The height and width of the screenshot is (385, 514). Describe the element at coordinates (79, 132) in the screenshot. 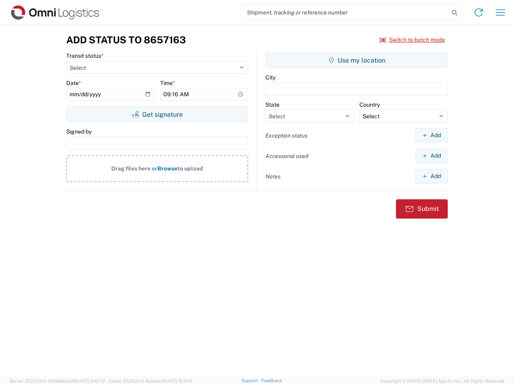

I see `label: Signed by` at that location.